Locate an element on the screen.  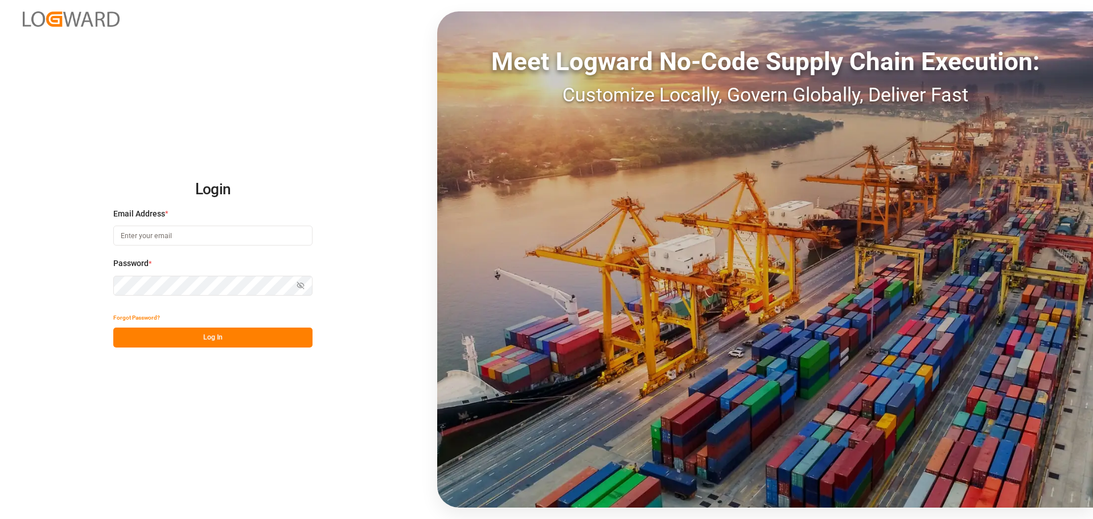
button: Log In is located at coordinates (213, 337).